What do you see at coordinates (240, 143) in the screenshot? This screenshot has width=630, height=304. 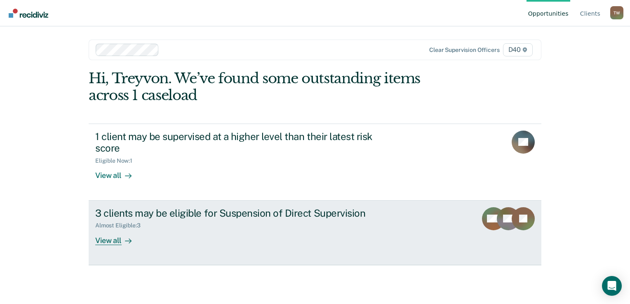 I see `div: 1 client may be supervised at a higher level than their latest risk score` at bounding box center [240, 143].